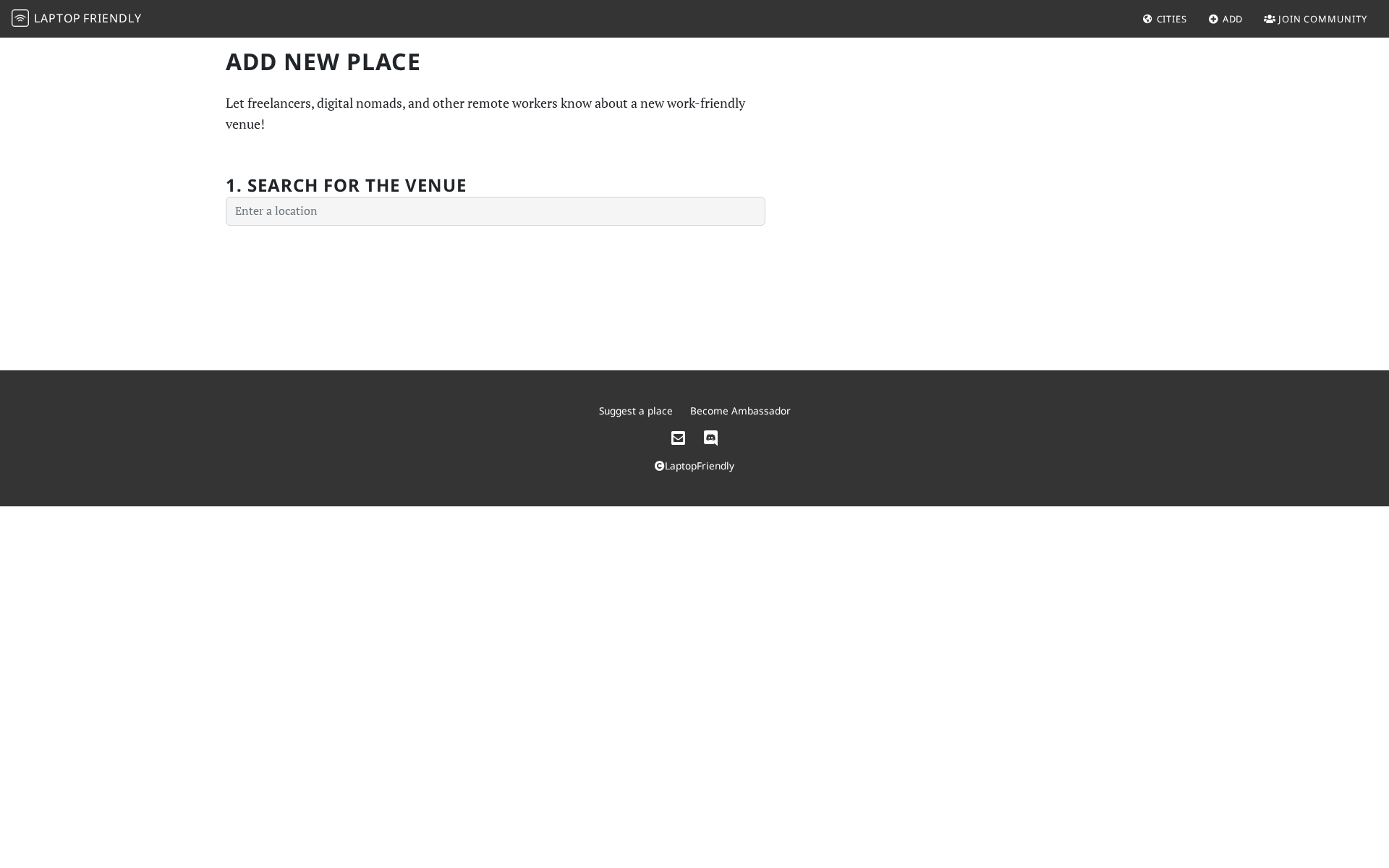 This screenshot has height=868, width=1389. What do you see at coordinates (496, 113) in the screenshot?
I see `p: Let freelancers, digital nomads, and other remote workers know about a new work-friendly venue!` at bounding box center [496, 113].